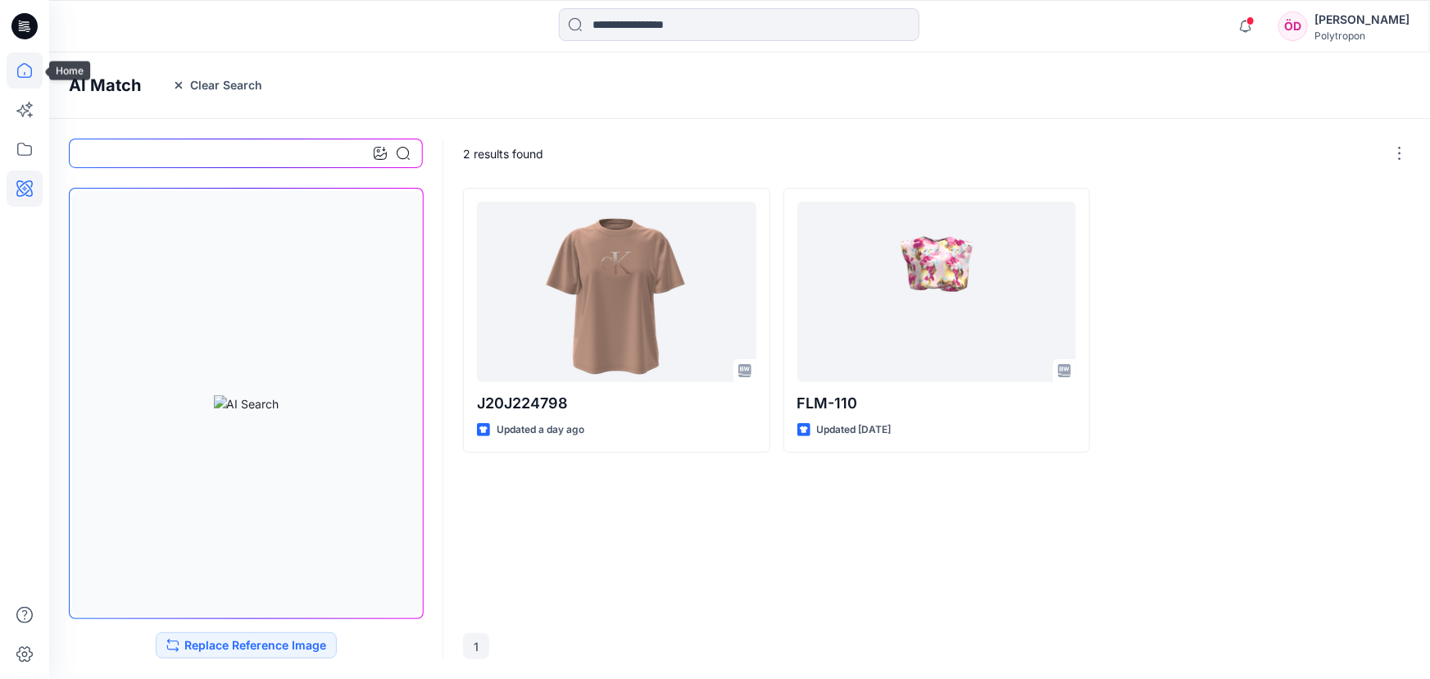 This screenshot has height=679, width=1430. I want to click on img: AI Search, so click(247, 403).